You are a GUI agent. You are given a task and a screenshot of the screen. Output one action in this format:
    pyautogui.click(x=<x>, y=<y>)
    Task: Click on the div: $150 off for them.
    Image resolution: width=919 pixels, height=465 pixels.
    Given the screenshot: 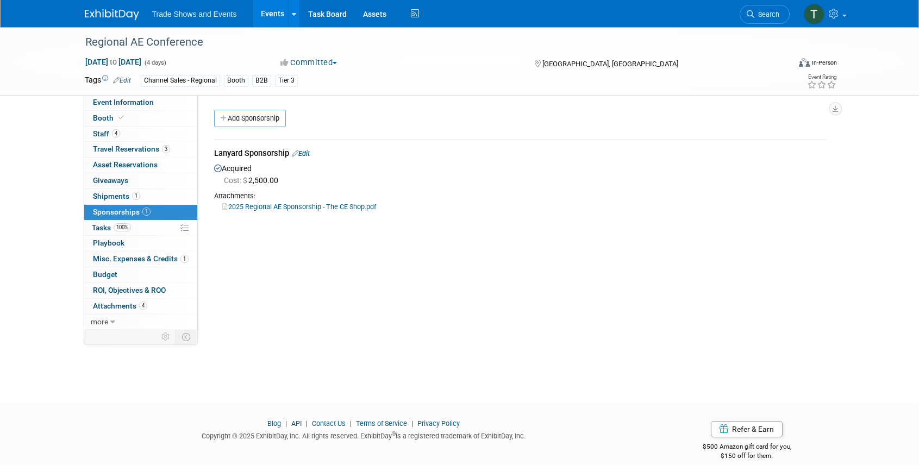 What is the action you would take?
    pyautogui.click(x=747, y=456)
    